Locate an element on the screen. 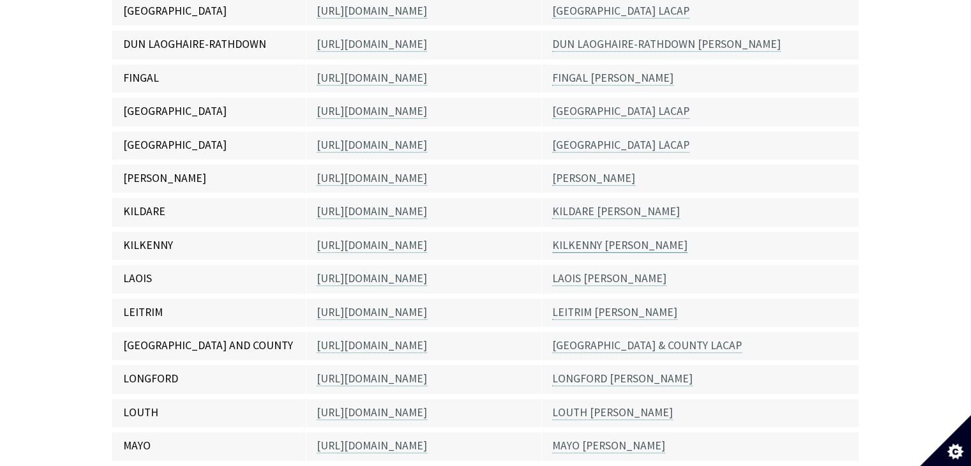 This screenshot has width=971, height=466. td: LAOIS is located at coordinates (209, 279).